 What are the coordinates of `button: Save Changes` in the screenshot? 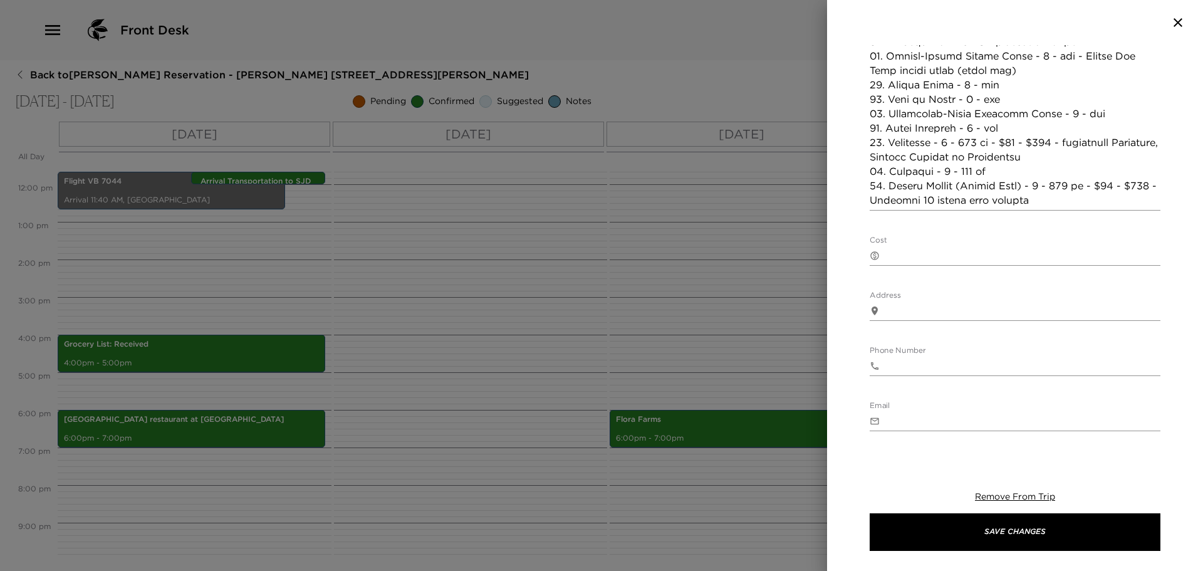 It's located at (1015, 532).